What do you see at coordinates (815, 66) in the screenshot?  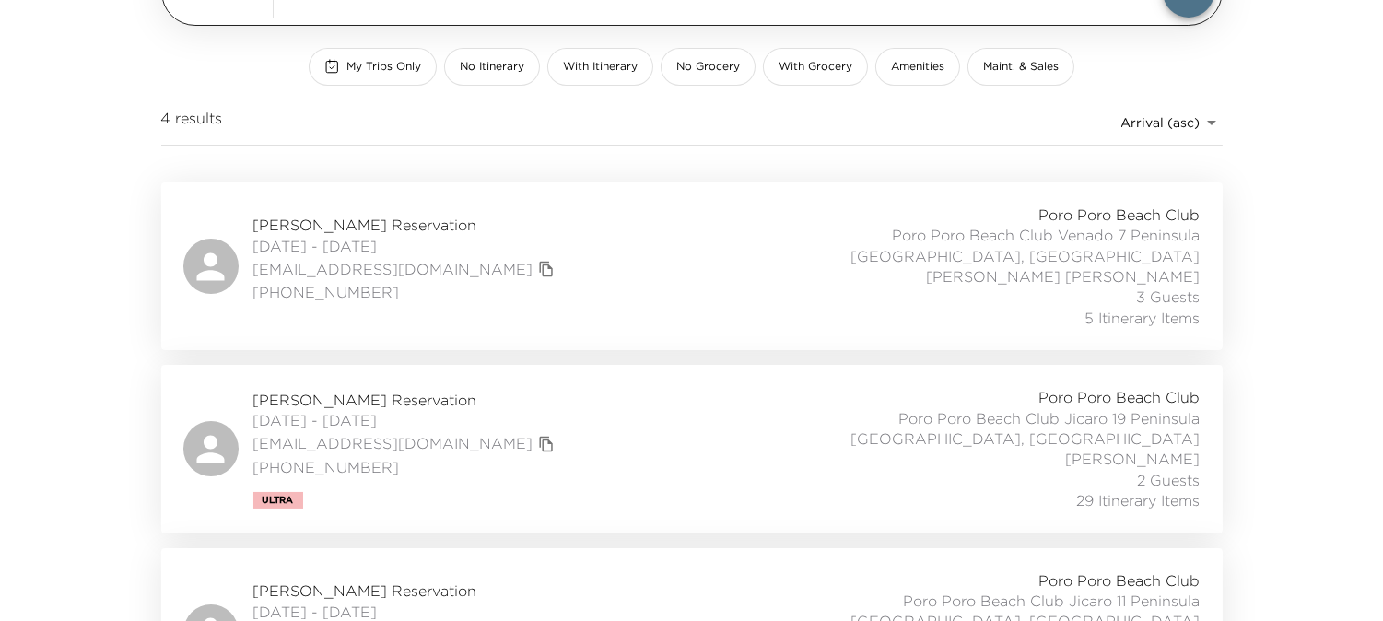 I see `span: With Grocery` at bounding box center [815, 66].